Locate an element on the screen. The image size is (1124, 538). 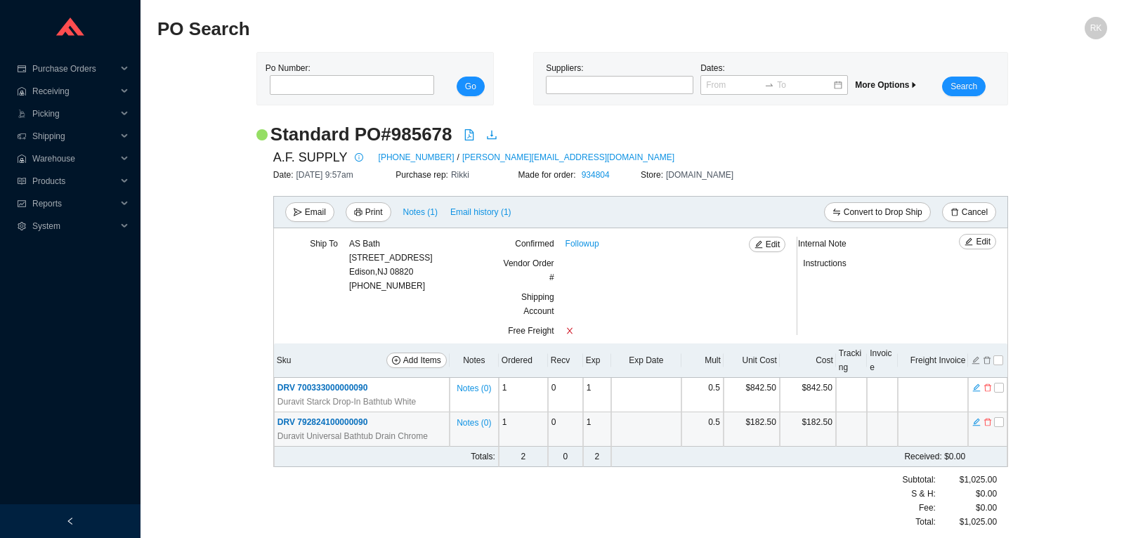
span: A.F. SUPPLY is located at coordinates (310, 157).